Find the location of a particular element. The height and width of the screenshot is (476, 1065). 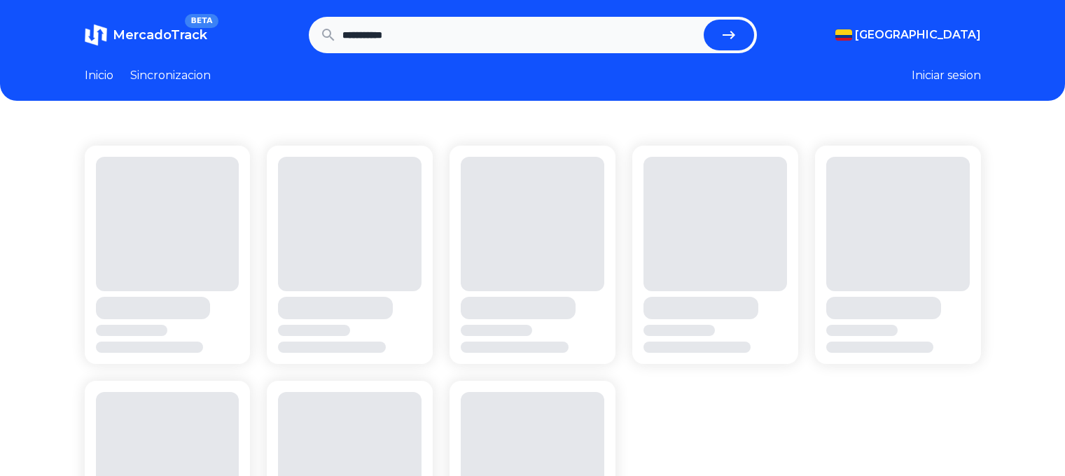

span: MercadoTrack is located at coordinates (160, 35).